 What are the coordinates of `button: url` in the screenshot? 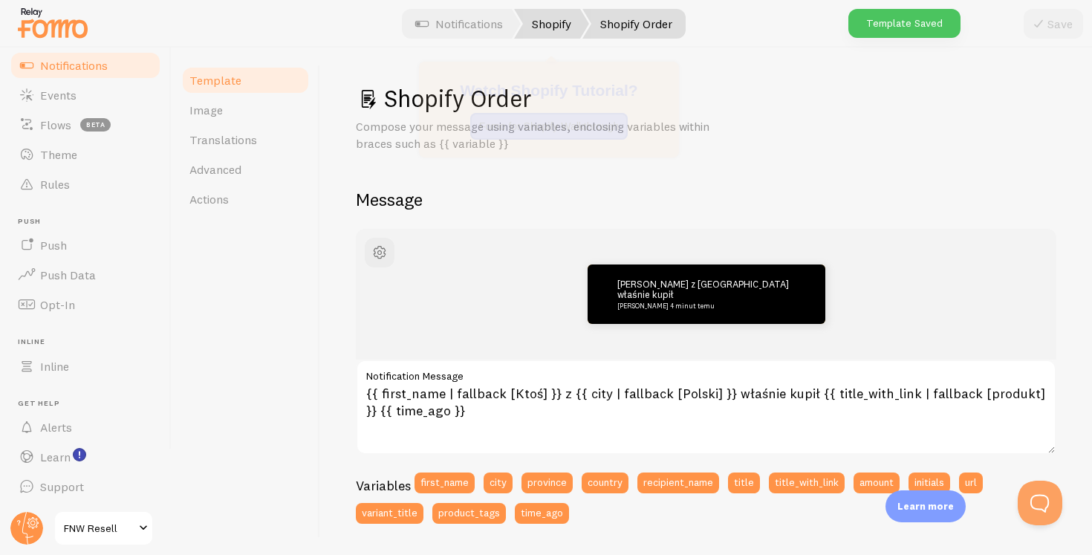 It's located at (971, 483).